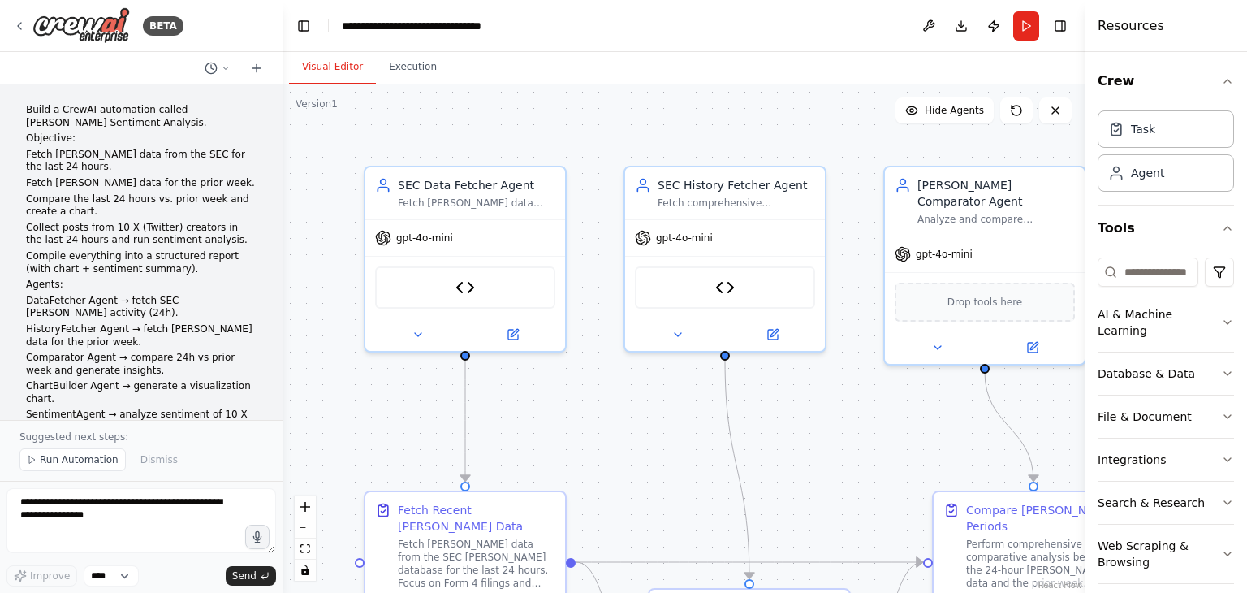 The height and width of the screenshot is (593, 1247). Describe the element at coordinates (1166, 81) in the screenshot. I see `button: Crew` at that location.